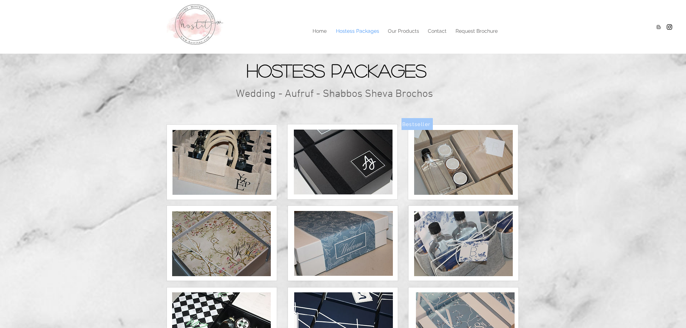 The width and height of the screenshot is (686, 328). What do you see at coordinates (403, 31) in the screenshot?
I see `a: Our Products` at bounding box center [403, 31].